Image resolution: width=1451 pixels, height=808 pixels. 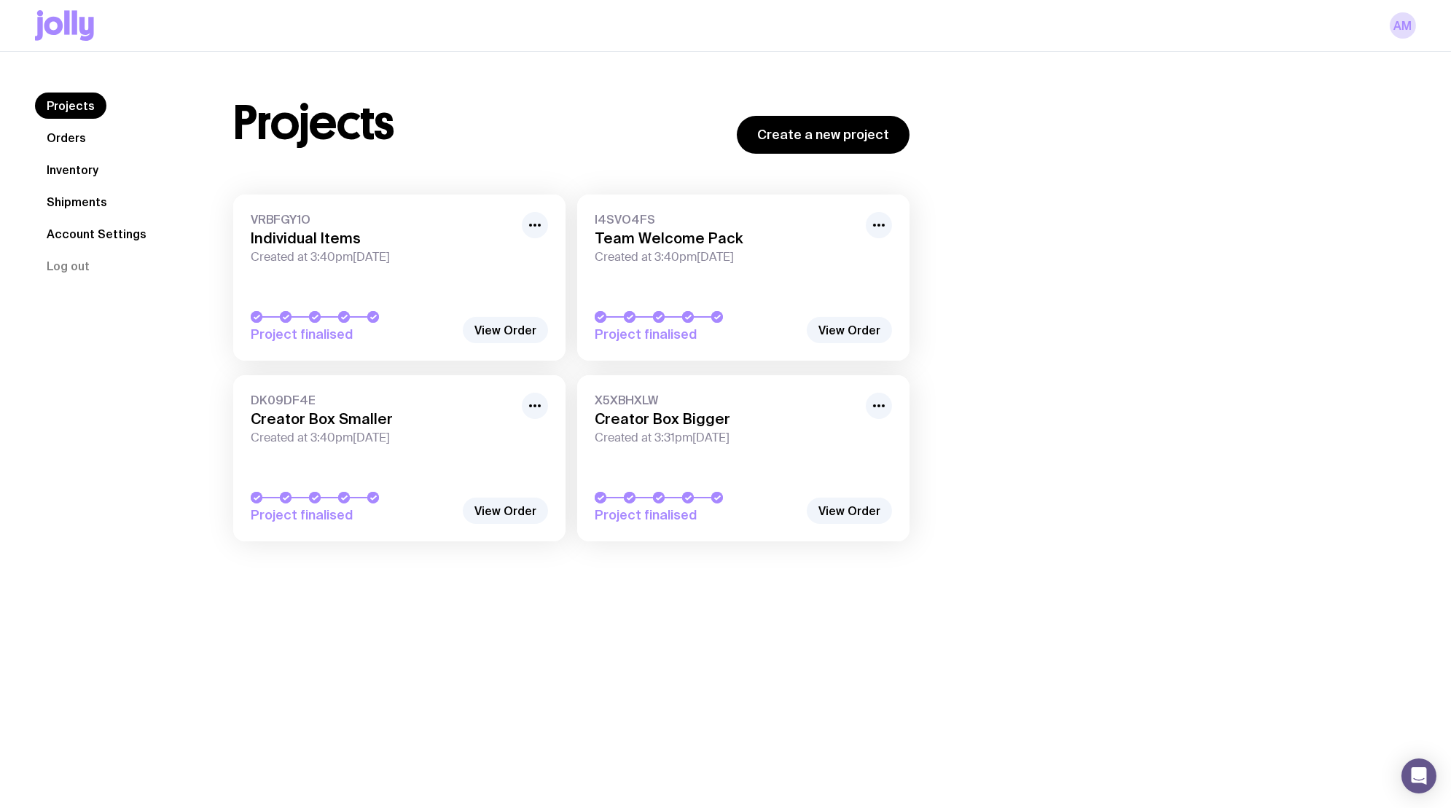 What do you see at coordinates (382, 419) in the screenshot?
I see `h3: Creator Box Smaller` at bounding box center [382, 419].